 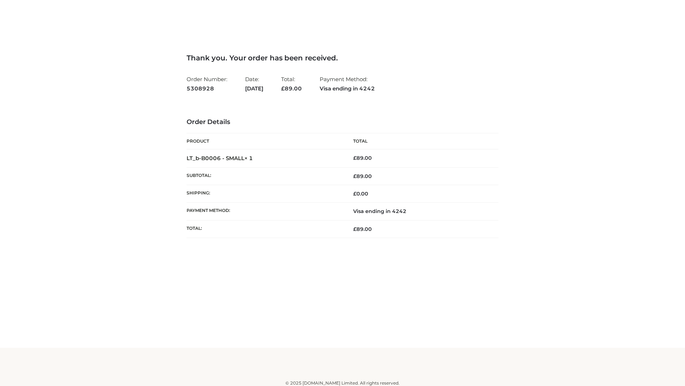 I want to click on th: Total:, so click(x=265, y=228).